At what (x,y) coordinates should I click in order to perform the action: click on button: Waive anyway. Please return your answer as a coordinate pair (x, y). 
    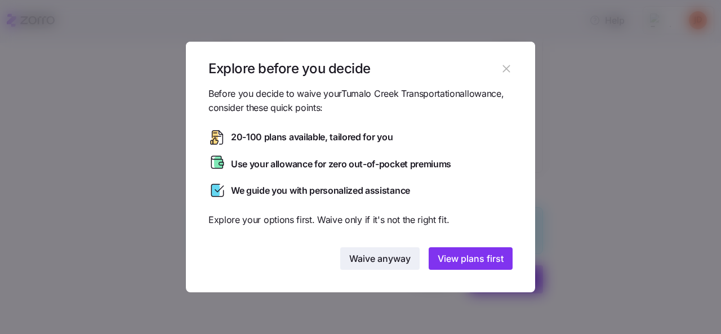
    Looking at the image, I should click on (380, 259).